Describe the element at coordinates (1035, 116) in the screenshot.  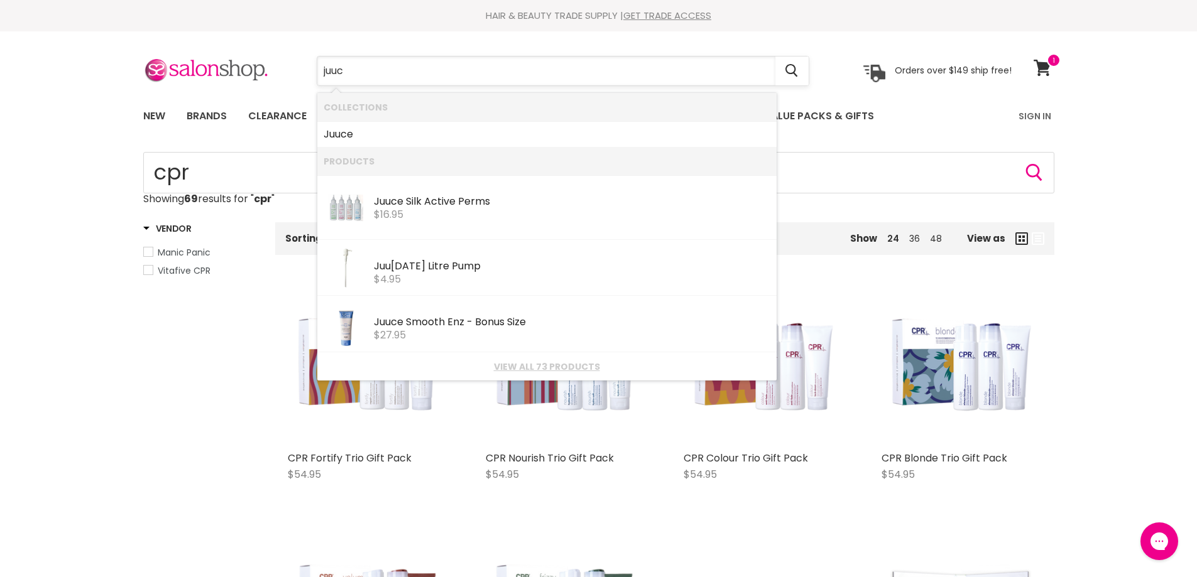
I see `a: Sign In` at that location.